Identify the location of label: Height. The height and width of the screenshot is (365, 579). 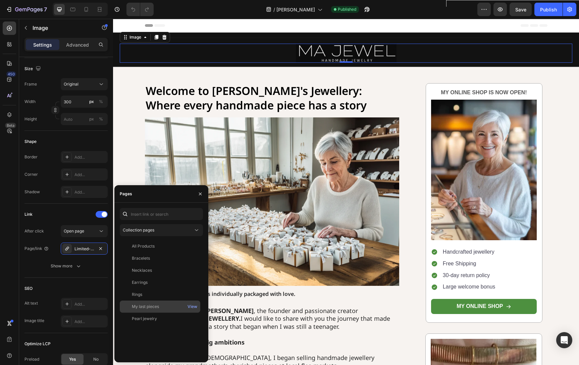
(31, 119).